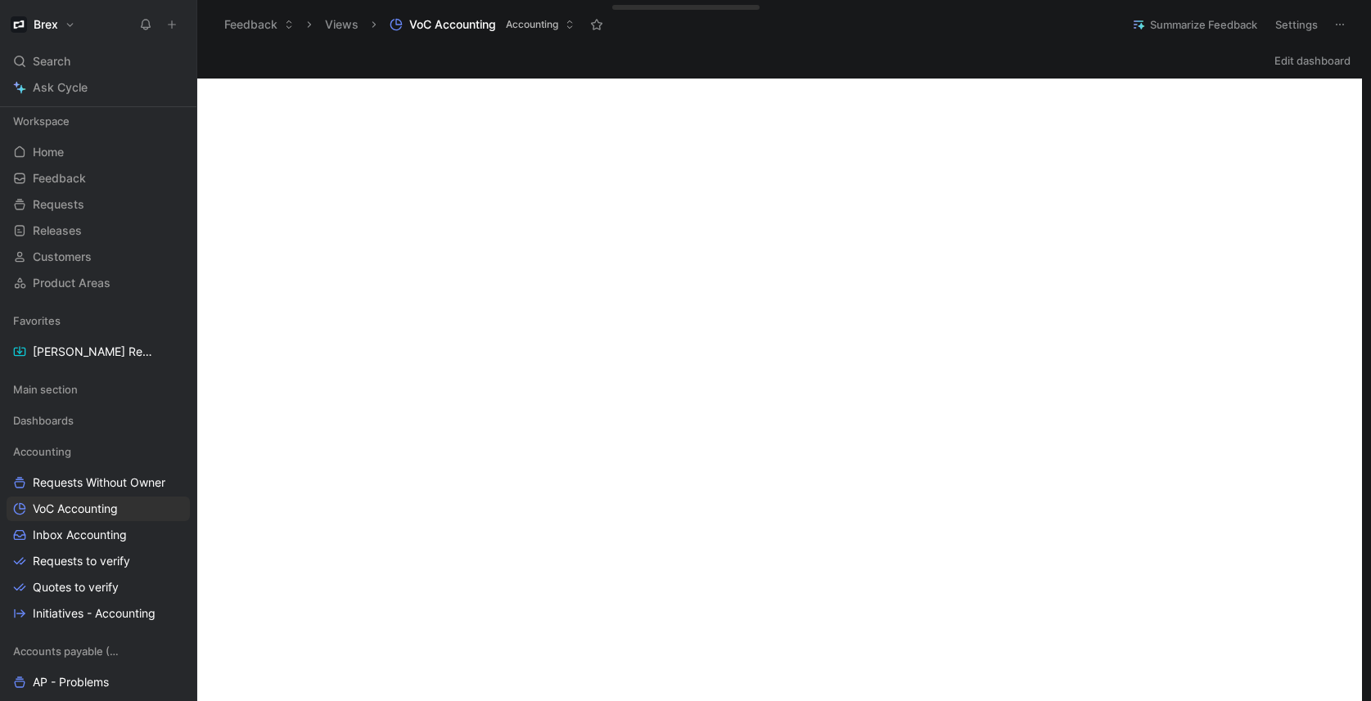 This screenshot has width=1371, height=701. What do you see at coordinates (482, 25) in the screenshot?
I see `button: VoC AccountingAccounting` at bounding box center [482, 25].